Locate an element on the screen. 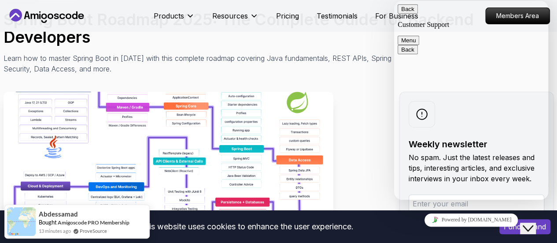 Image resolution: width=557 pixels, height=243 pixels. button: Menu is located at coordinates (14, 39).